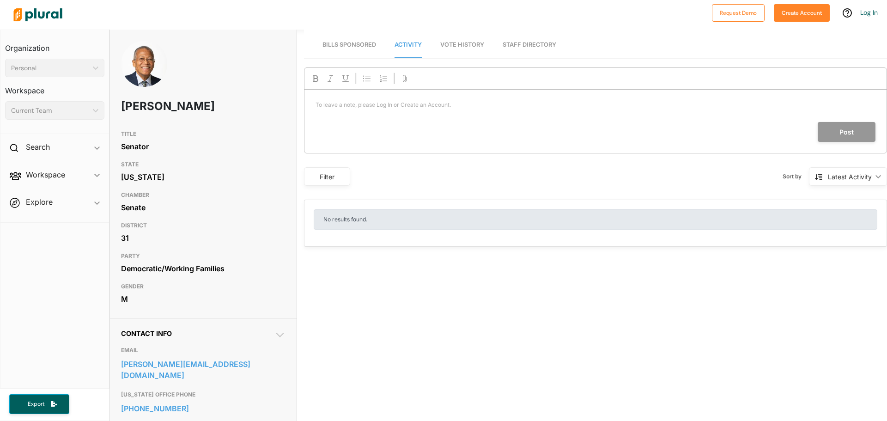 Image resolution: width=887 pixels, height=421 pixels. I want to click on h3: Workspace, so click(54, 87).